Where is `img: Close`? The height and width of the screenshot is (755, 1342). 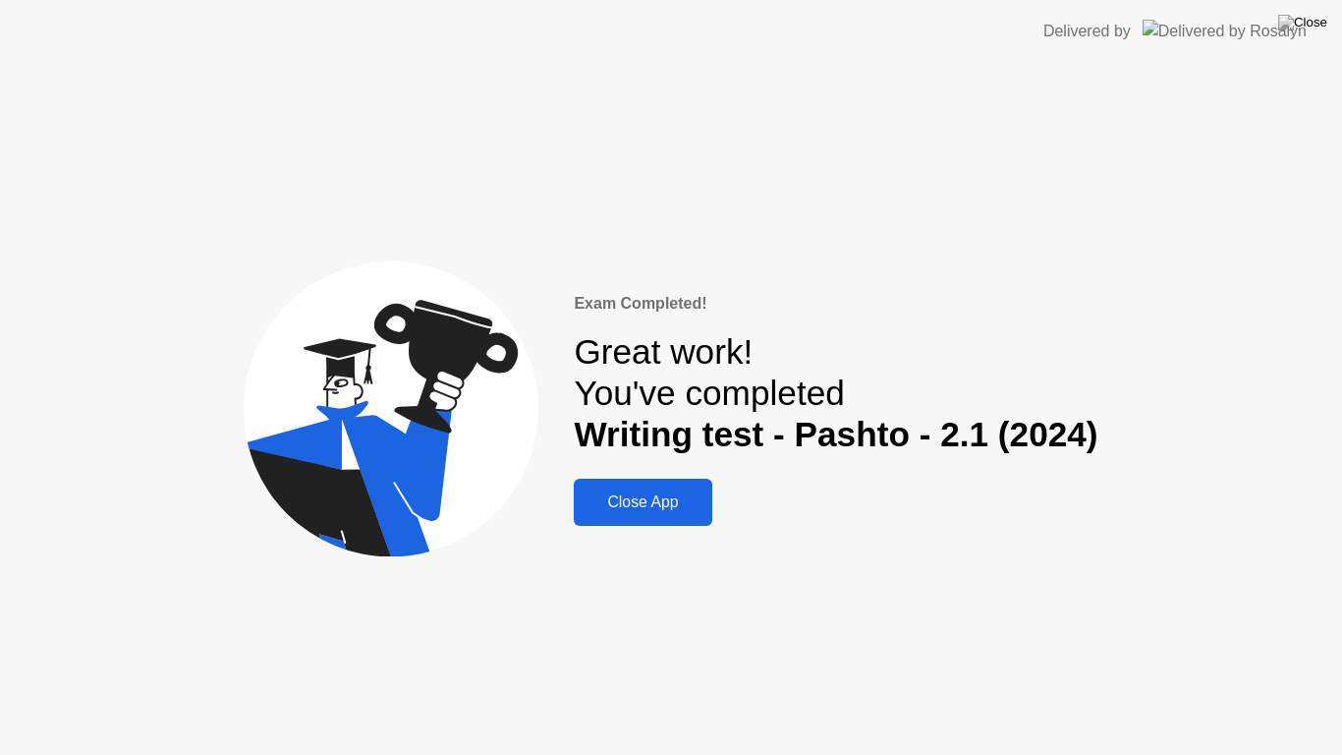 img: Close is located at coordinates (1303, 23).